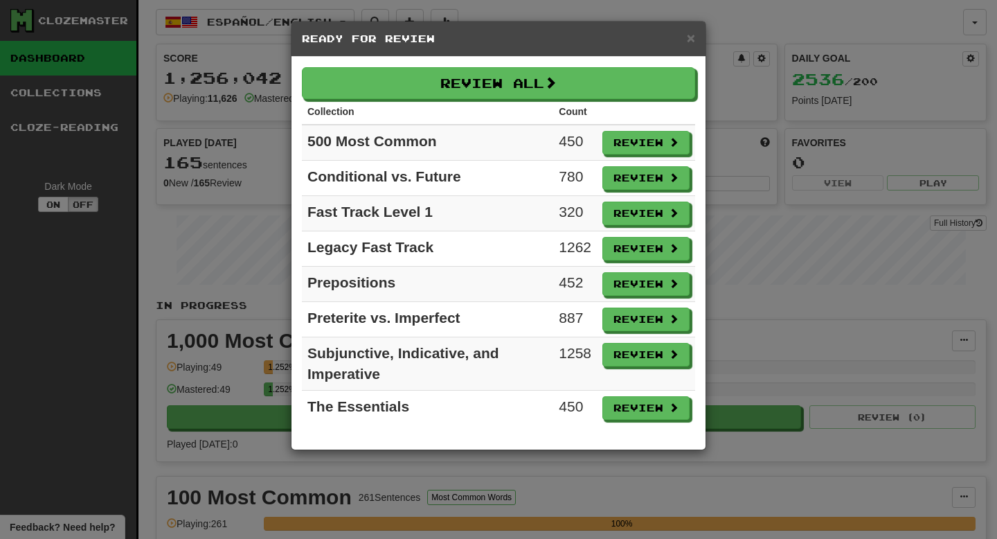 This screenshot has width=997, height=539. What do you see at coordinates (427, 408) in the screenshot?
I see `td: The Essentials` at bounding box center [427, 408].